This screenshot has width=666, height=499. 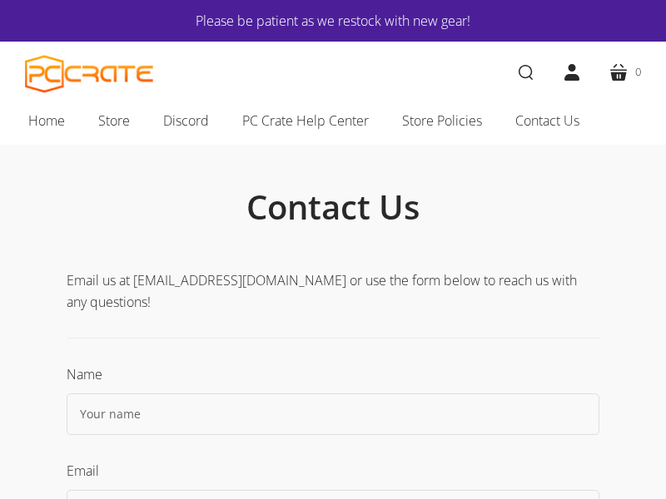 What do you see at coordinates (305, 121) in the screenshot?
I see `span: PC Crate Help Center` at bounding box center [305, 121].